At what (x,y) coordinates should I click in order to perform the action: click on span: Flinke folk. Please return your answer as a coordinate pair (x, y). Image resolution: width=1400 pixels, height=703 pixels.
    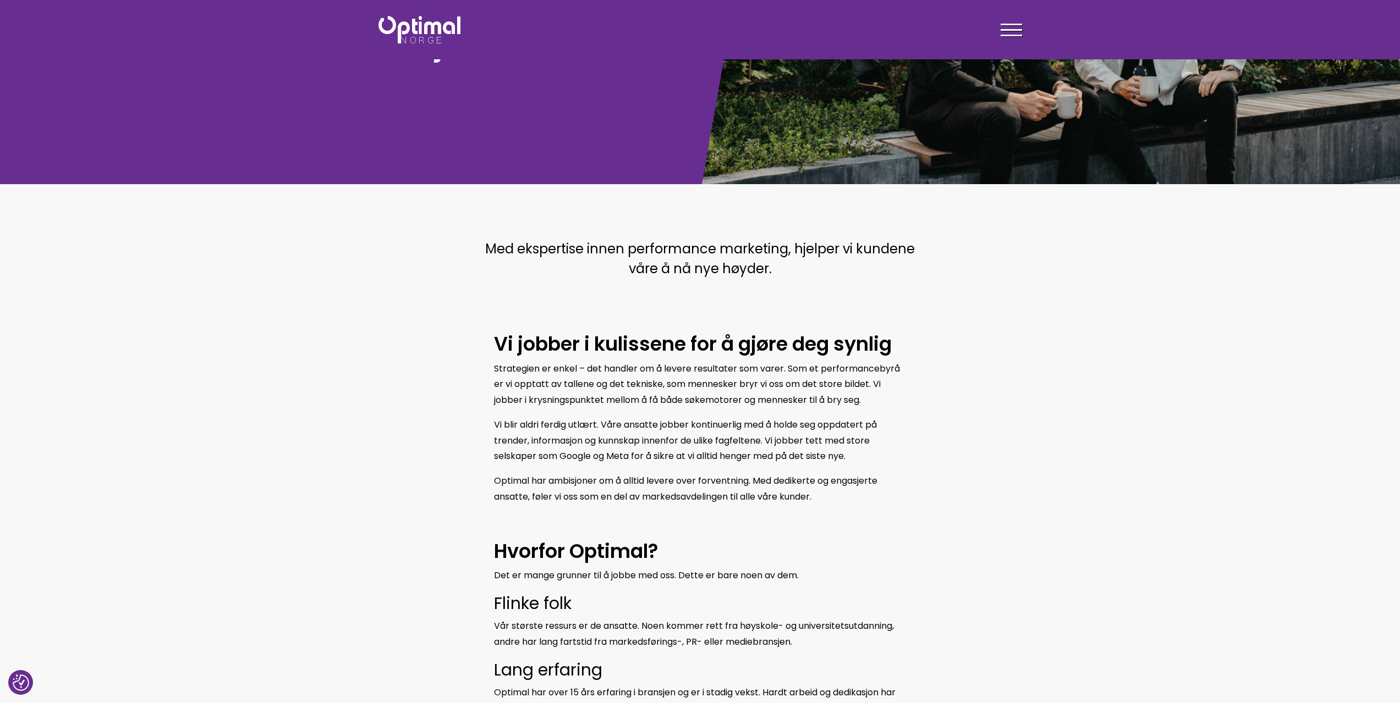
    Looking at the image, I should click on (532, 603).